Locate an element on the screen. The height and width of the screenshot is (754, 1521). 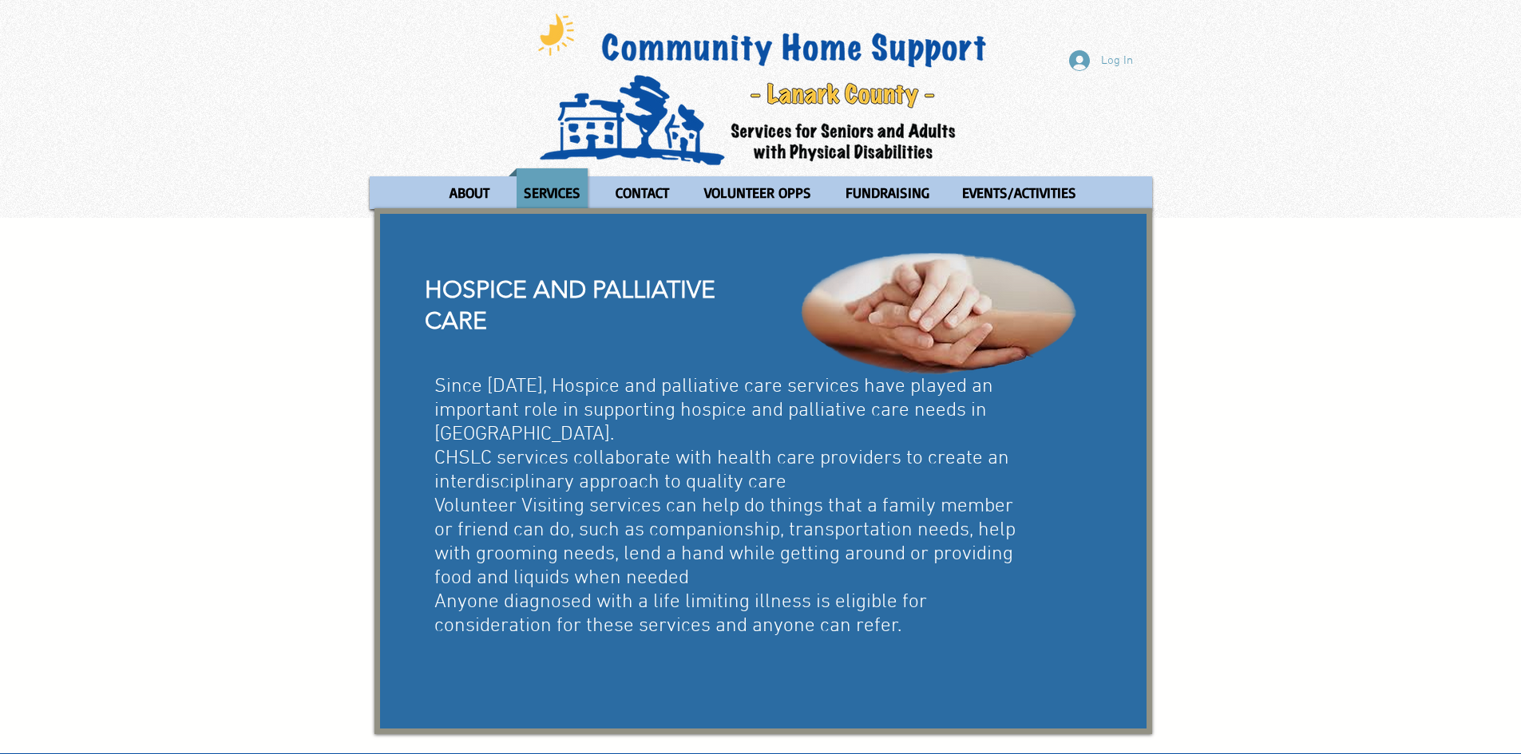
span: Anyone diagnosed with a life limiting illness is eligible for consideration for these services an... is located at coordinates (680, 615).